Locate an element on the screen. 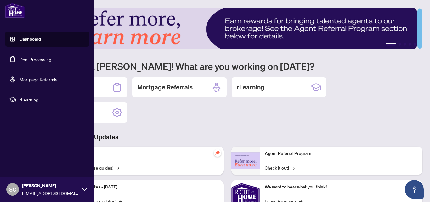  button: 3 is located at coordinates (405, 44).